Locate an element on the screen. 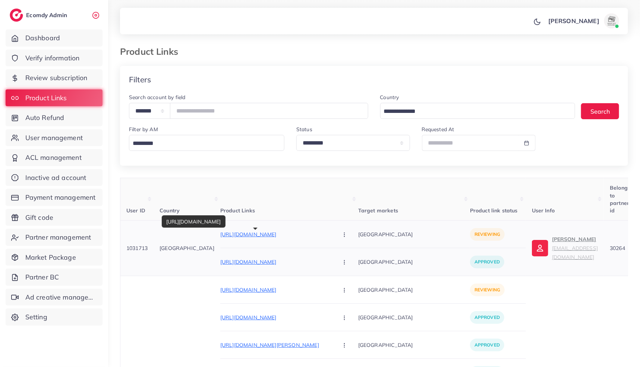 The height and width of the screenshot is (367, 640). span: Gift code is located at coordinates (39, 218).